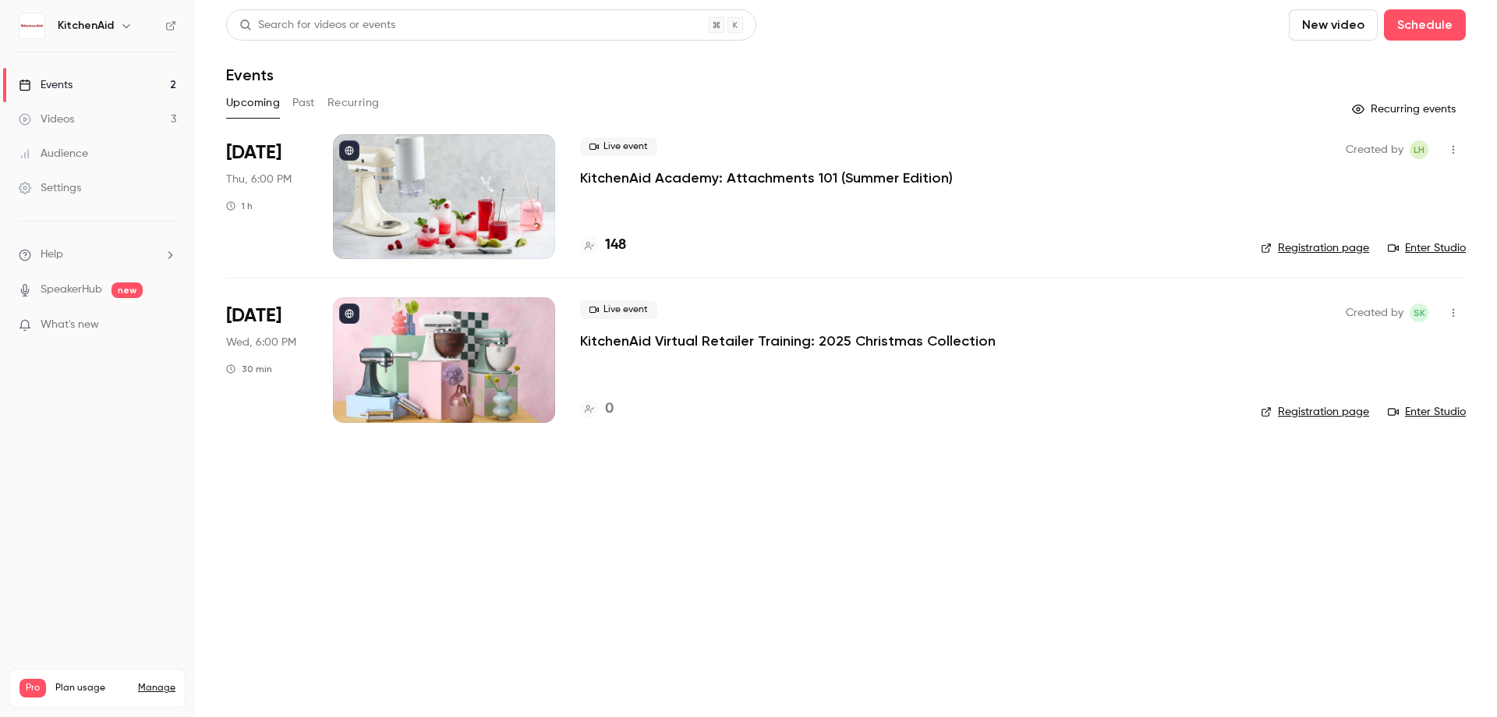  I want to click on button: Upcoming, so click(253, 103).